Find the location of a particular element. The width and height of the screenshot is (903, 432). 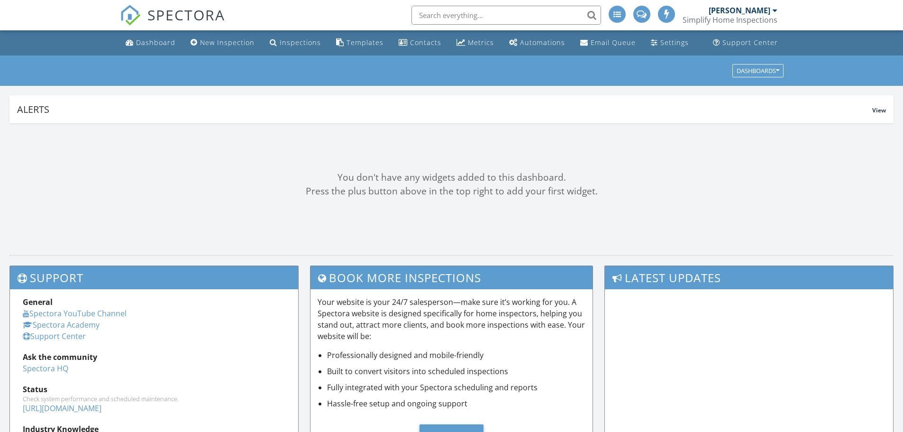

a: Metrics is located at coordinates (475, 43).